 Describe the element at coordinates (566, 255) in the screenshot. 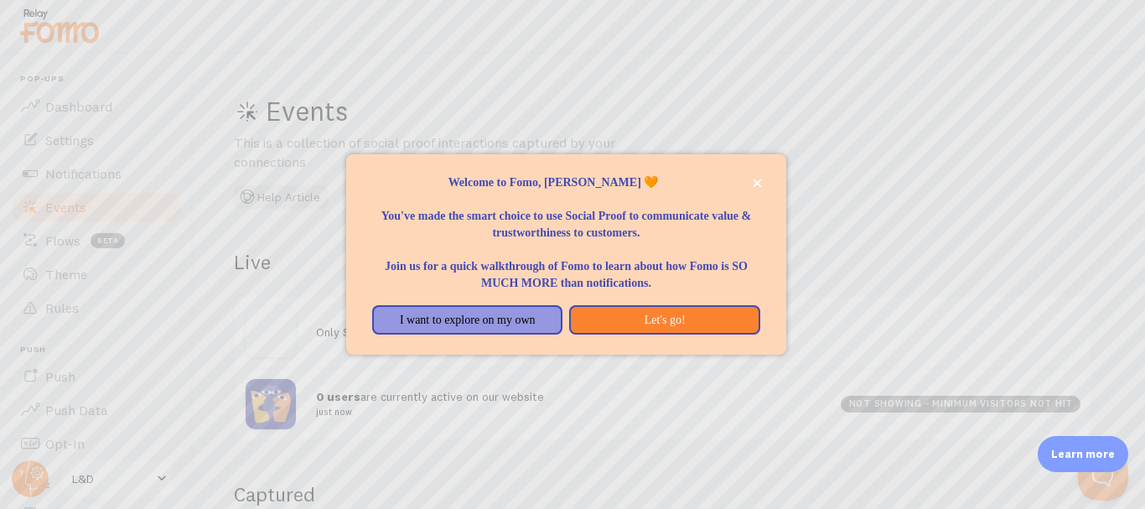

I see `div: Welcome to Fomo, Mina Fahim 🧡You&amp;#39;ve made the smart choice to use Social Proof to communic...` at that location.